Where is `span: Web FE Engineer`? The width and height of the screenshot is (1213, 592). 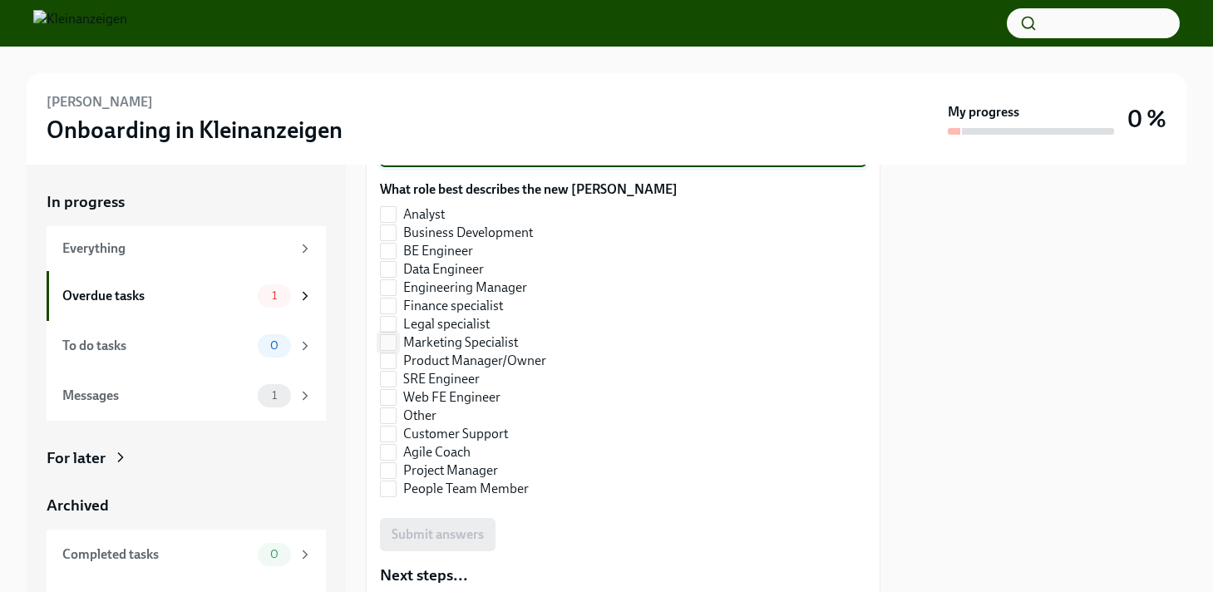 span: Web FE Engineer is located at coordinates (451, 397).